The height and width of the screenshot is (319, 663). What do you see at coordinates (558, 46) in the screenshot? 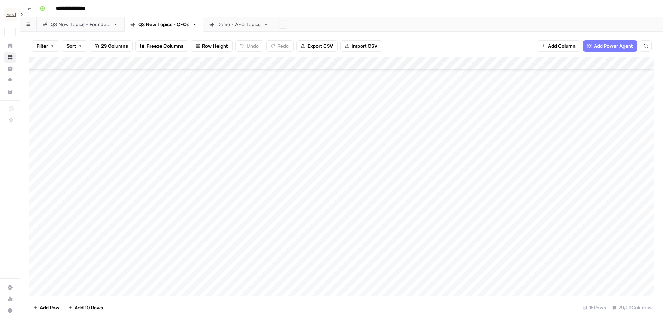
I see `button: Add Column` at bounding box center [558, 46].